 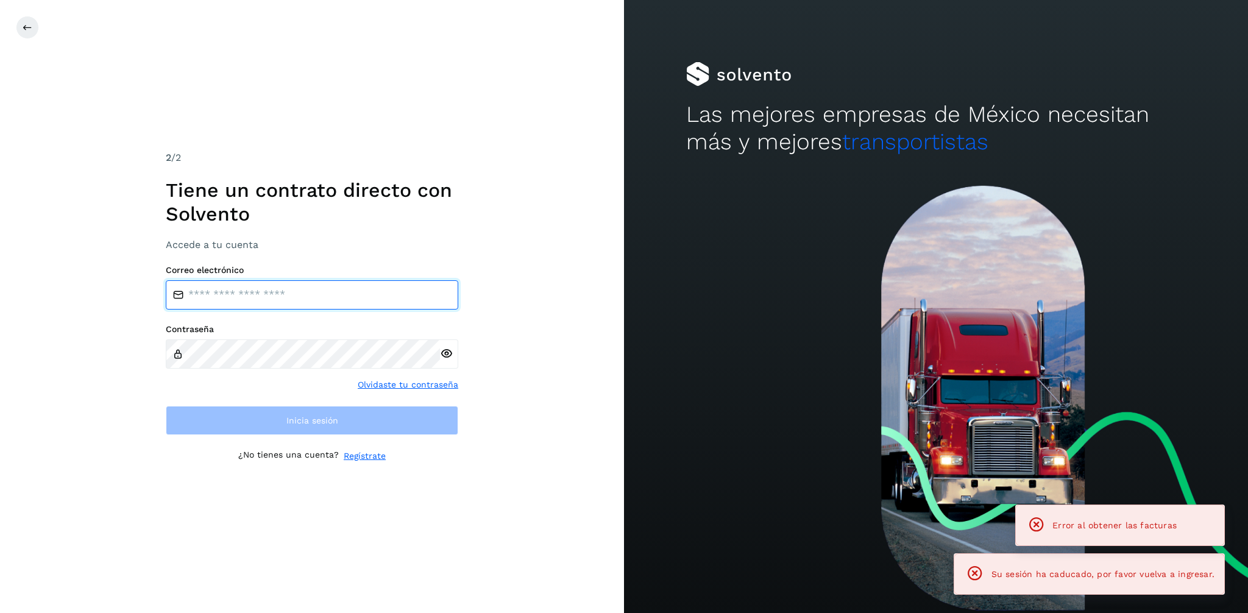 What do you see at coordinates (1114, 525) in the screenshot?
I see `span: Error al obtener las facturas` at bounding box center [1114, 525].